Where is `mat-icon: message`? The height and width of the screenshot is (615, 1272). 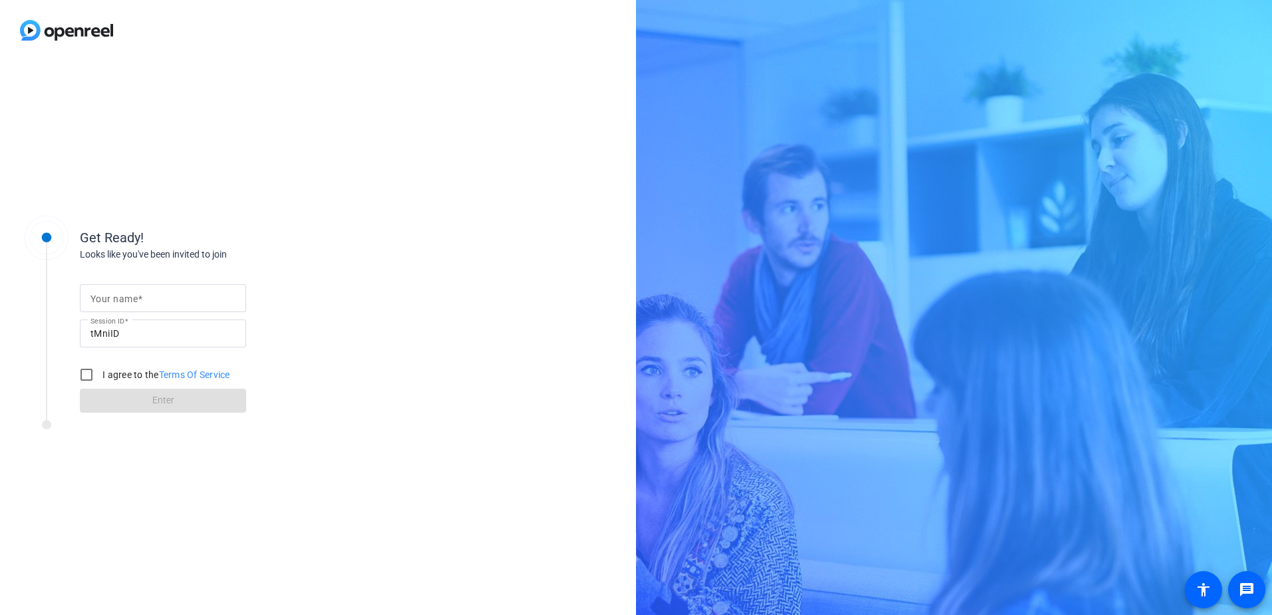 mat-icon: message is located at coordinates (1246, 589).